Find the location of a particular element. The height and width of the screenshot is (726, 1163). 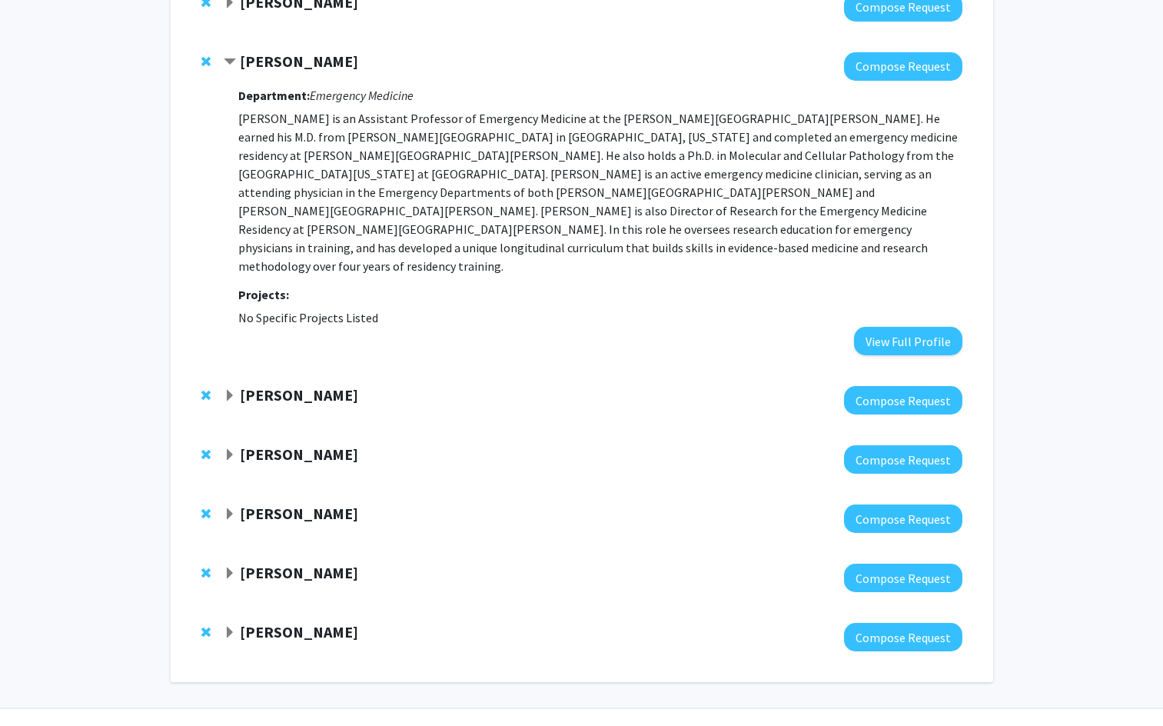

span: Remove Utthara Nayar from bookmarks is located at coordinates (206, 395).